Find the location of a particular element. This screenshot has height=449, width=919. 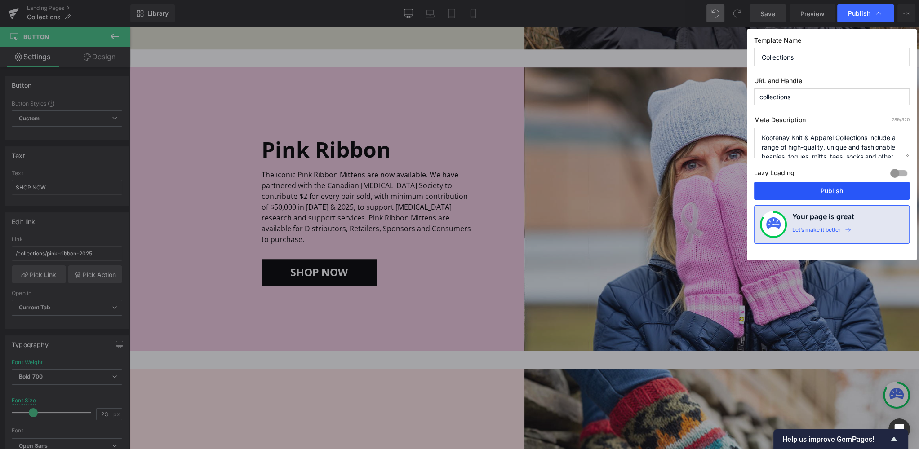

span: /320 is located at coordinates (900, 119).